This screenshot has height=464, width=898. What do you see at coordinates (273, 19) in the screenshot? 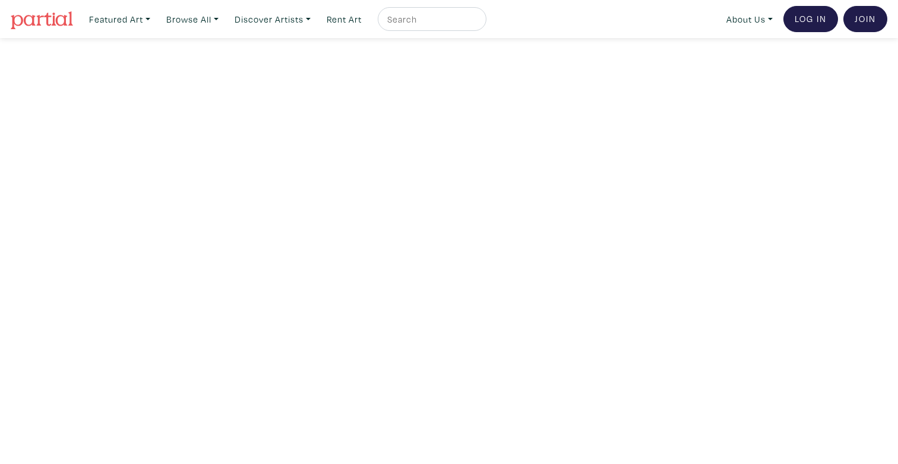
I see `a: Discover Artists` at bounding box center [273, 19].